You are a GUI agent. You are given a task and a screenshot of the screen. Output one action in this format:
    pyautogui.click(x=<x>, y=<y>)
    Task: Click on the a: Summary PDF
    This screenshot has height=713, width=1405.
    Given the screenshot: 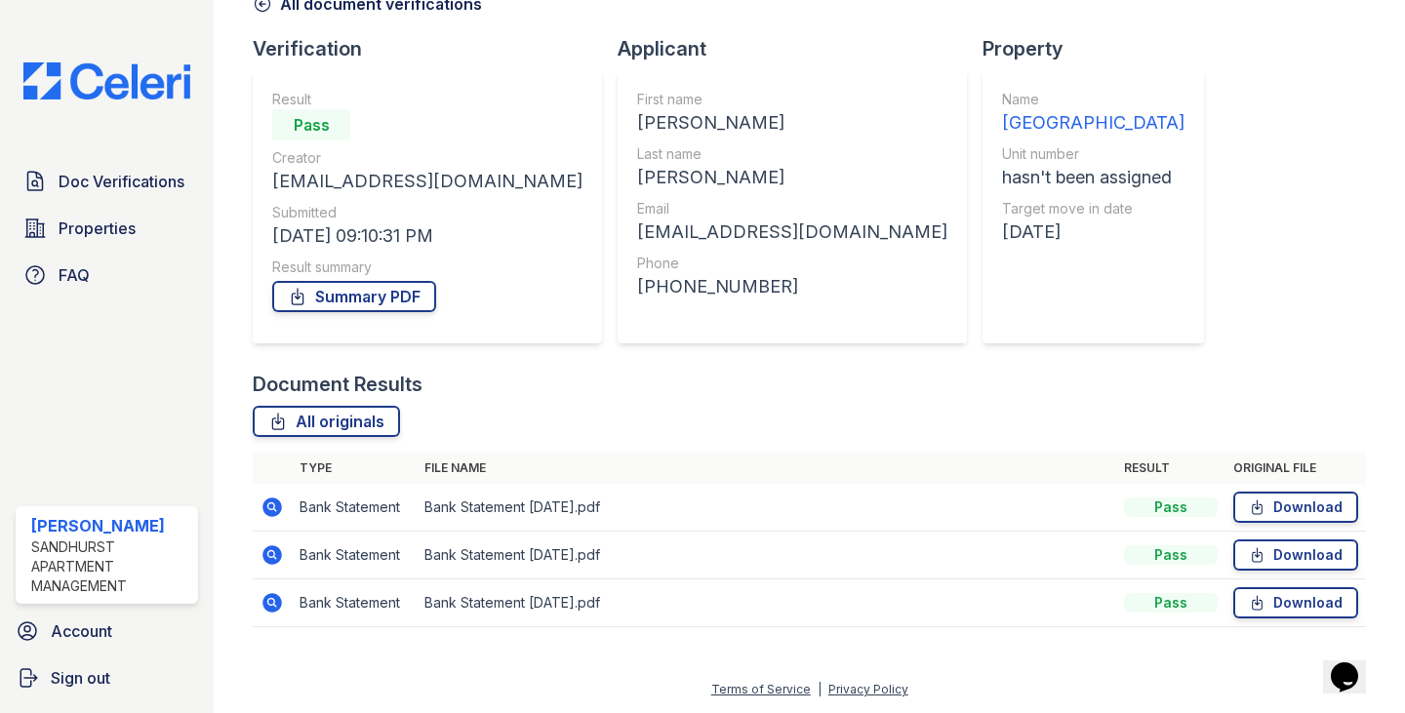 What is the action you would take?
    pyautogui.click(x=354, y=297)
    